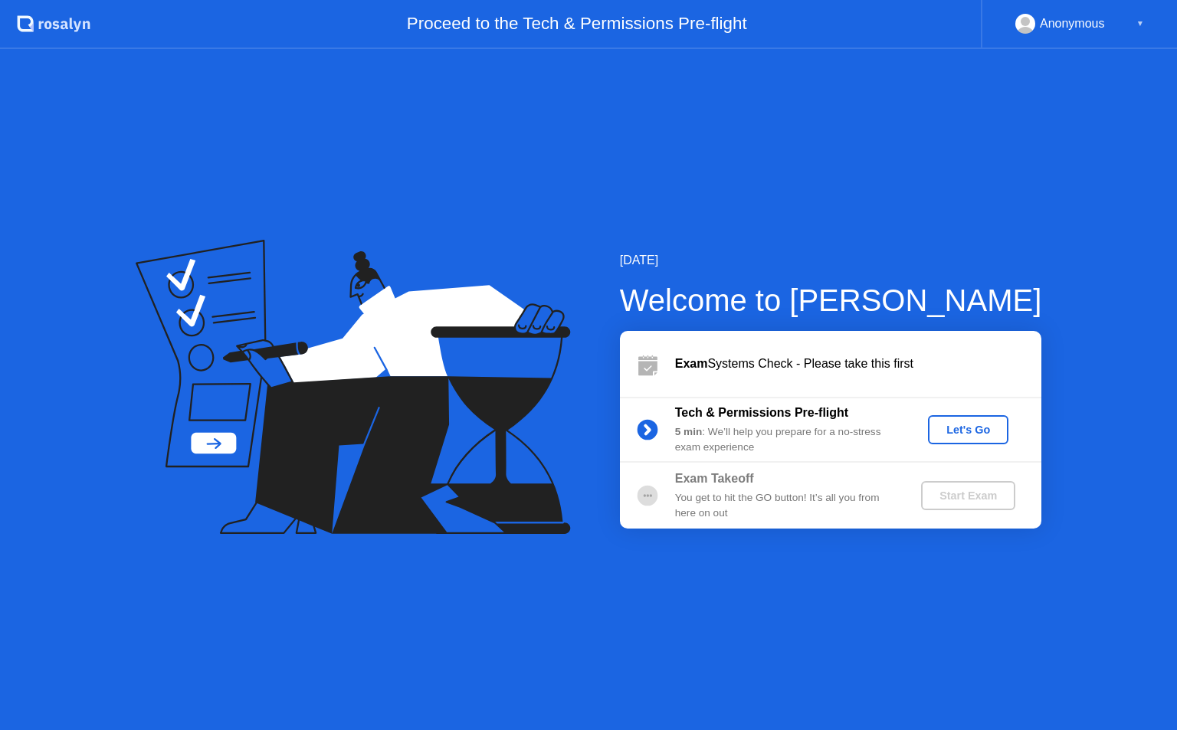 The height and width of the screenshot is (730, 1177). I want to click on b: Tech & Permissions Pre-flight, so click(762, 412).